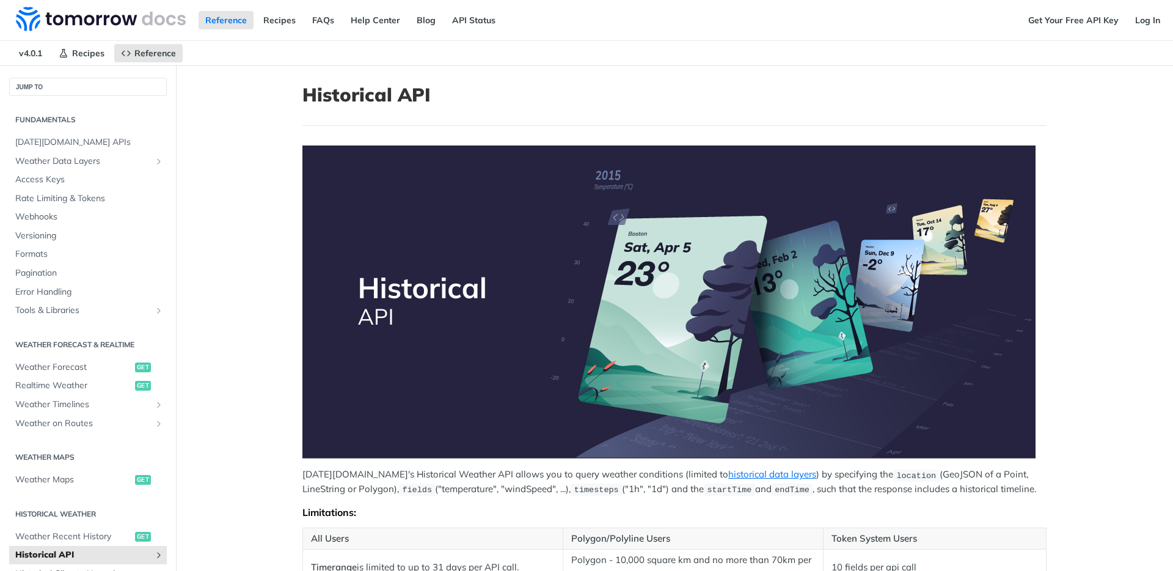 This screenshot has height=571, width=1173. I want to click on a: Weather Mapsget, so click(88, 480).